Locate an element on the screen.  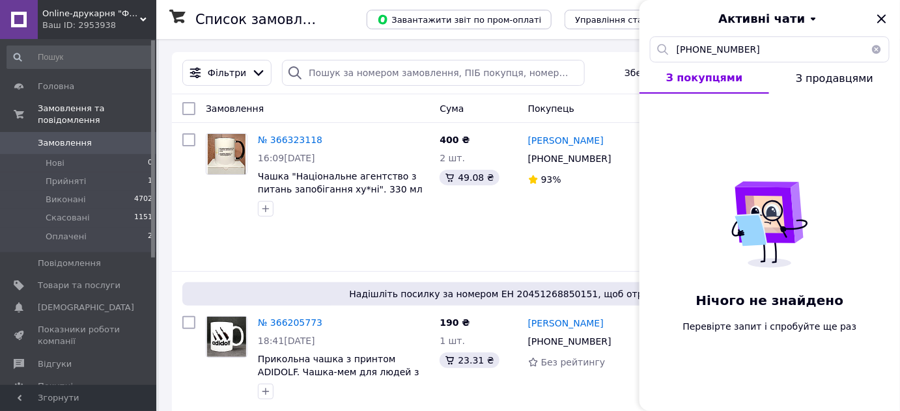
span: Скасовані is located at coordinates (68, 218).